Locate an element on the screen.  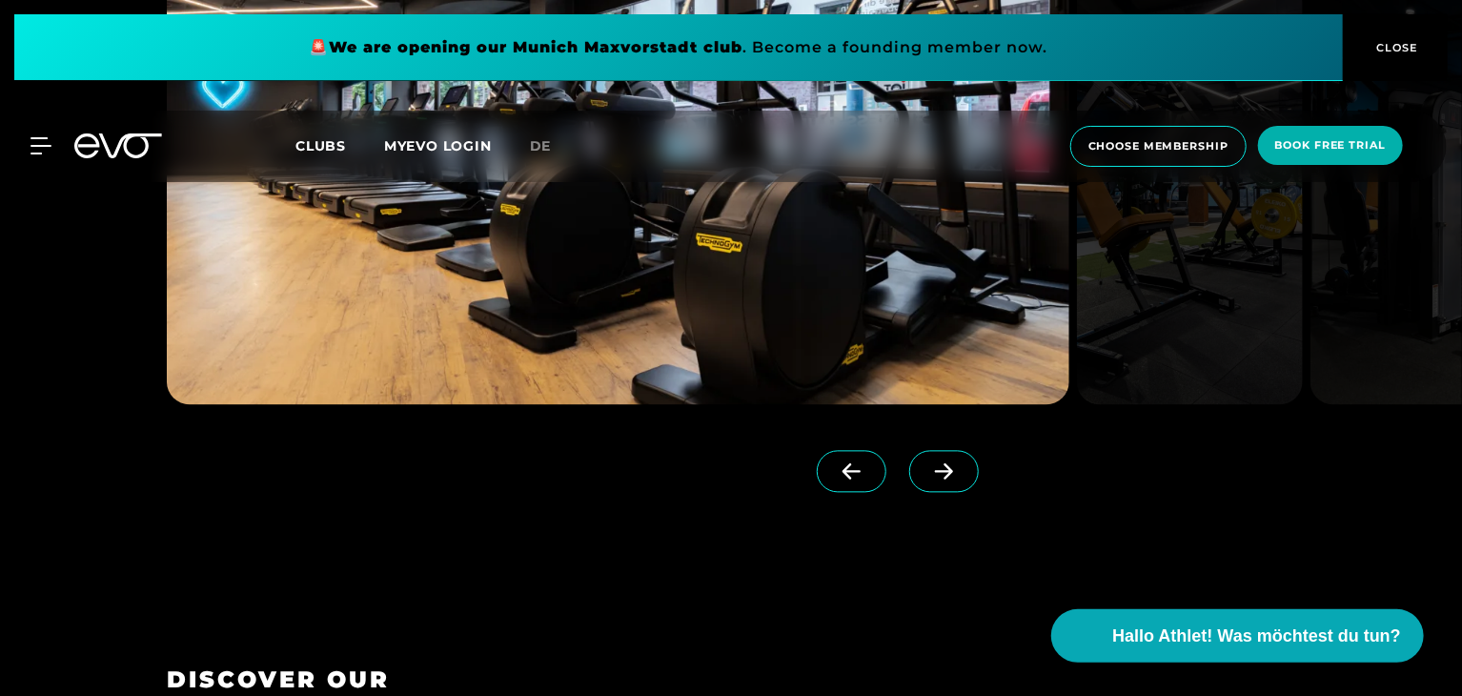
span: Hallo Athlet! Was möchtest du tun? is located at coordinates (1256, 636).